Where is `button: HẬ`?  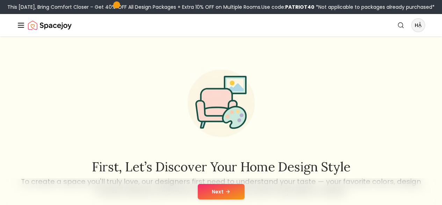
button: HẬ is located at coordinates (419, 25).